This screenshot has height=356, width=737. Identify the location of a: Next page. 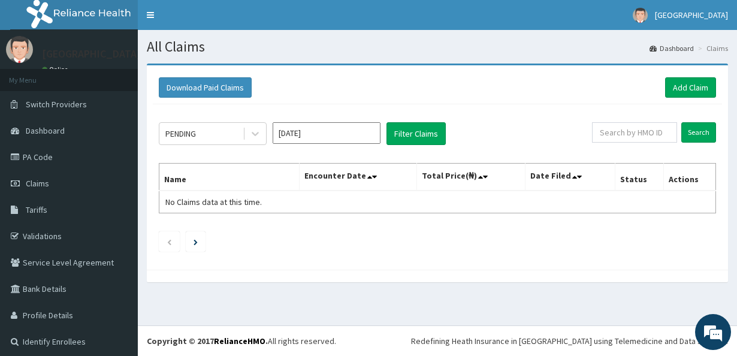
(195, 242).